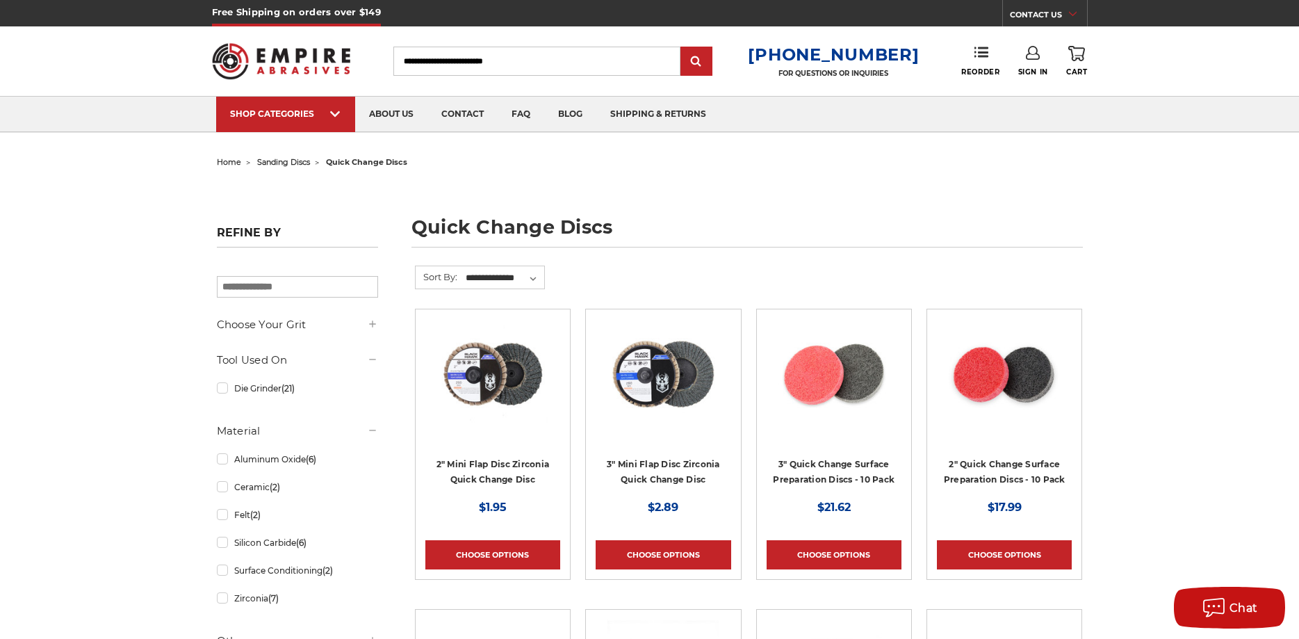 Image resolution: width=1299 pixels, height=639 pixels. What do you see at coordinates (391, 114) in the screenshot?
I see `a: about us` at bounding box center [391, 114].